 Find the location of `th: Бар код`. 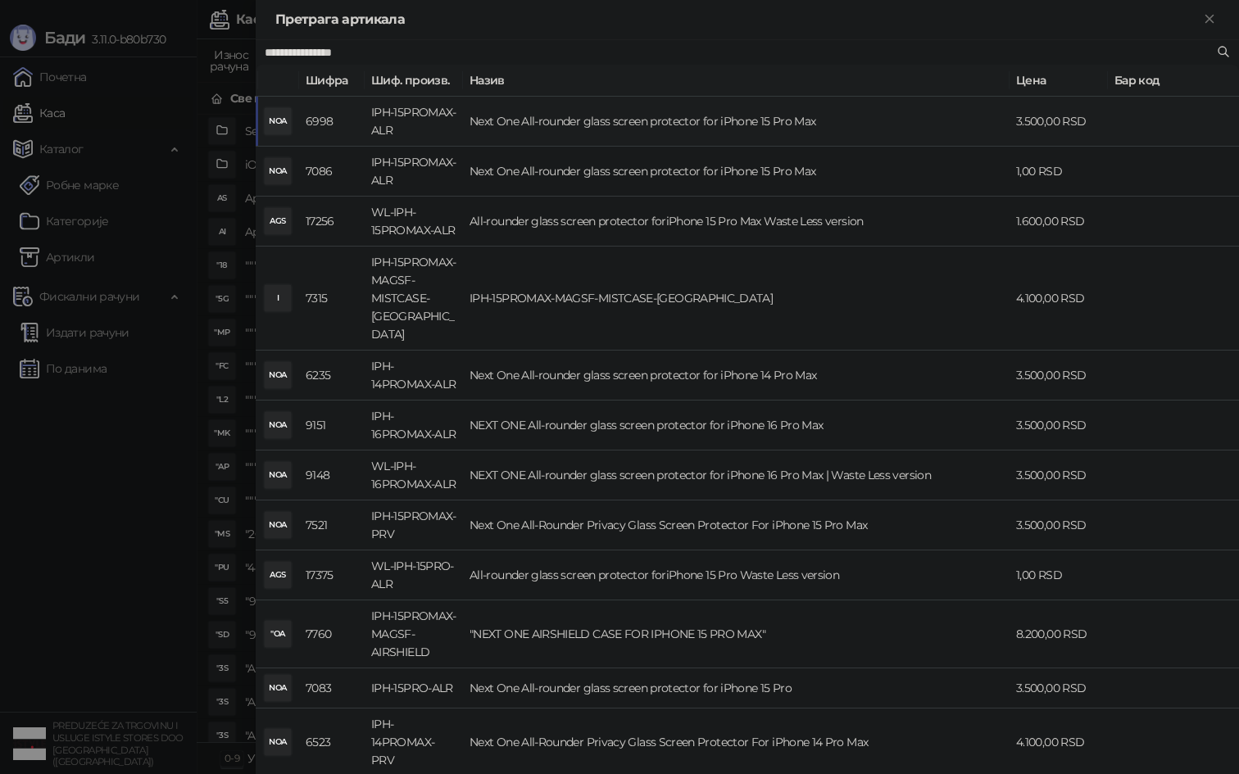

th: Бар код is located at coordinates (1173, 80).